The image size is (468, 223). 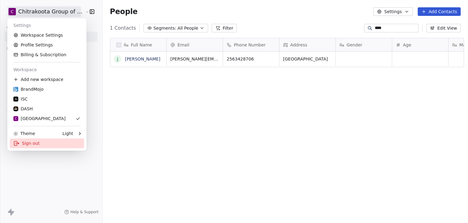 I want to click on div: Settings, so click(x=47, y=25).